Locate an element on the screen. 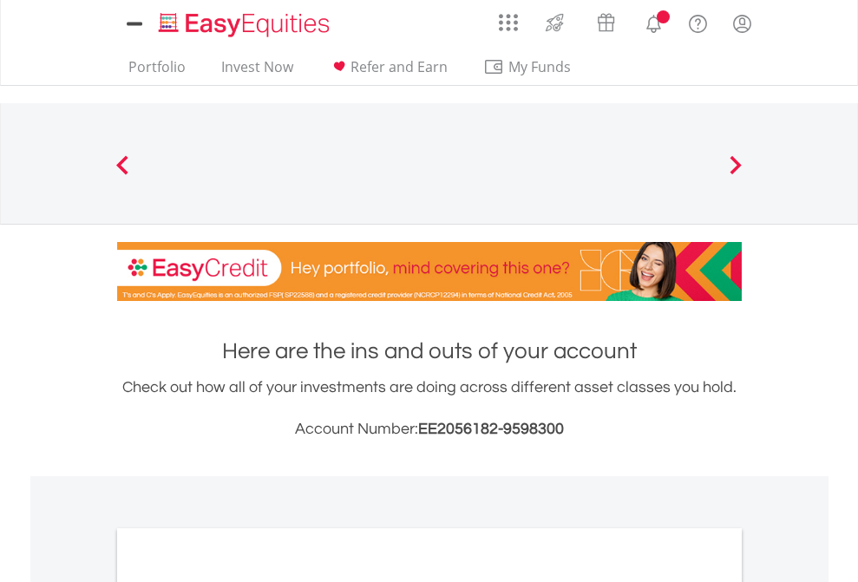 This screenshot has width=858, height=582. img: EasyEquities_Logo.png is located at coordinates (246, 24).